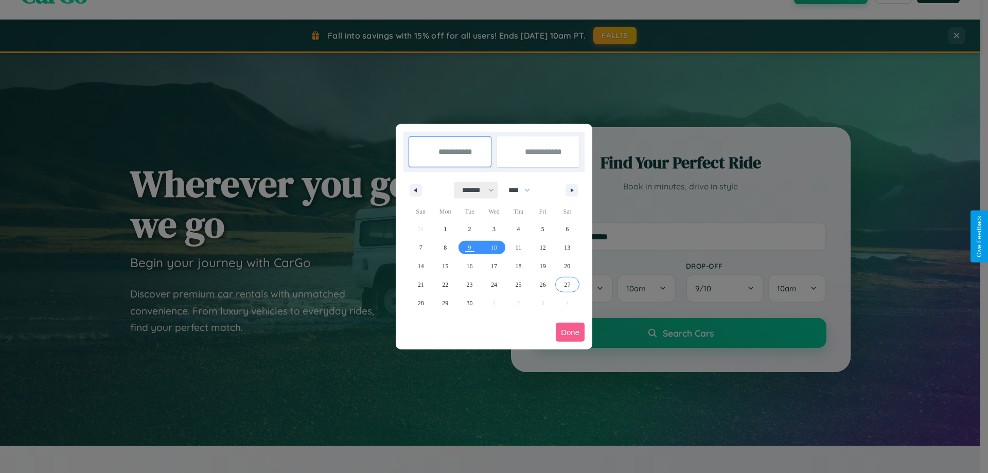  I want to click on span: 22, so click(445, 285).